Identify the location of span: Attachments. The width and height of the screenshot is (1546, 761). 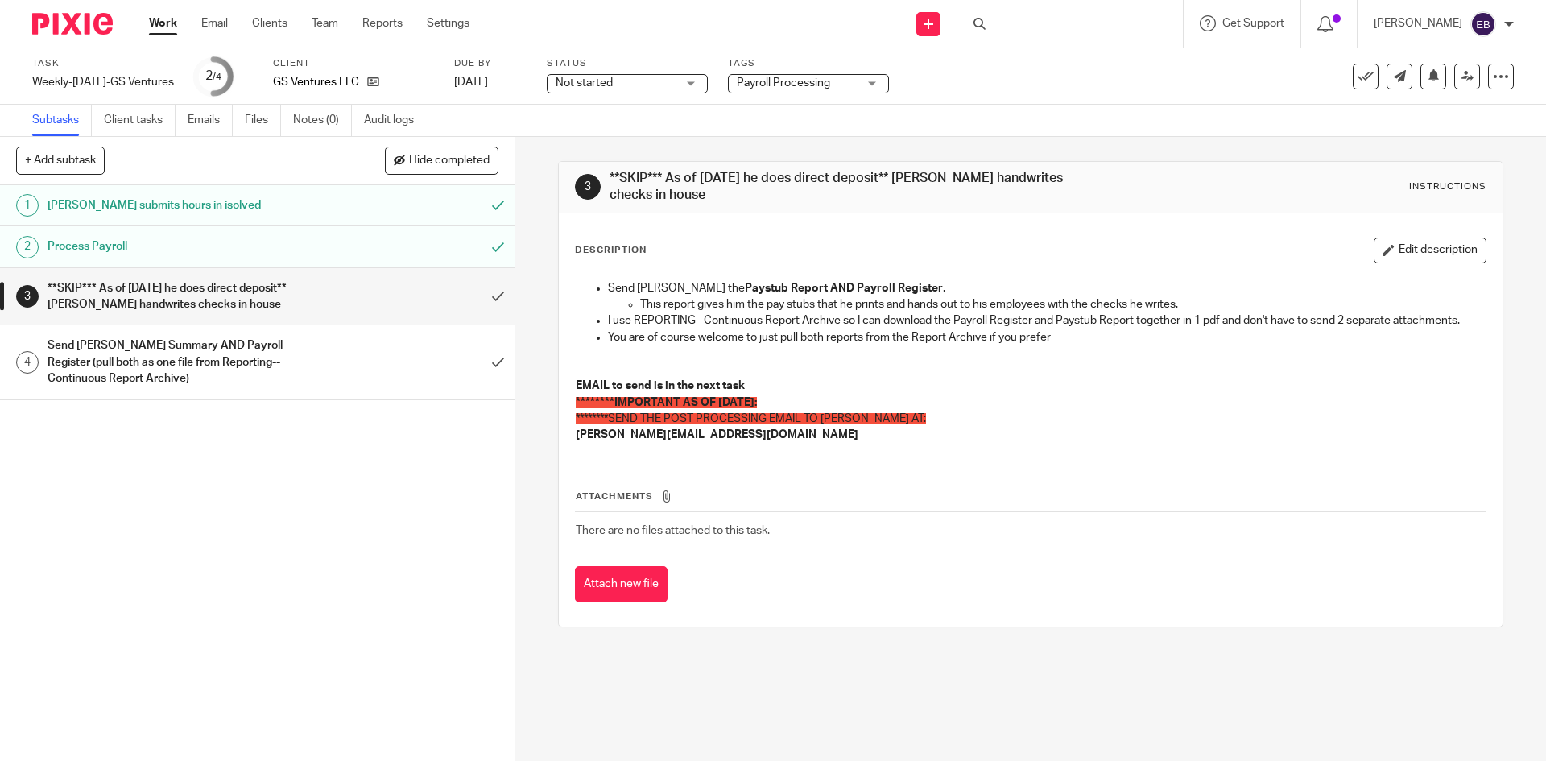
(614, 496).